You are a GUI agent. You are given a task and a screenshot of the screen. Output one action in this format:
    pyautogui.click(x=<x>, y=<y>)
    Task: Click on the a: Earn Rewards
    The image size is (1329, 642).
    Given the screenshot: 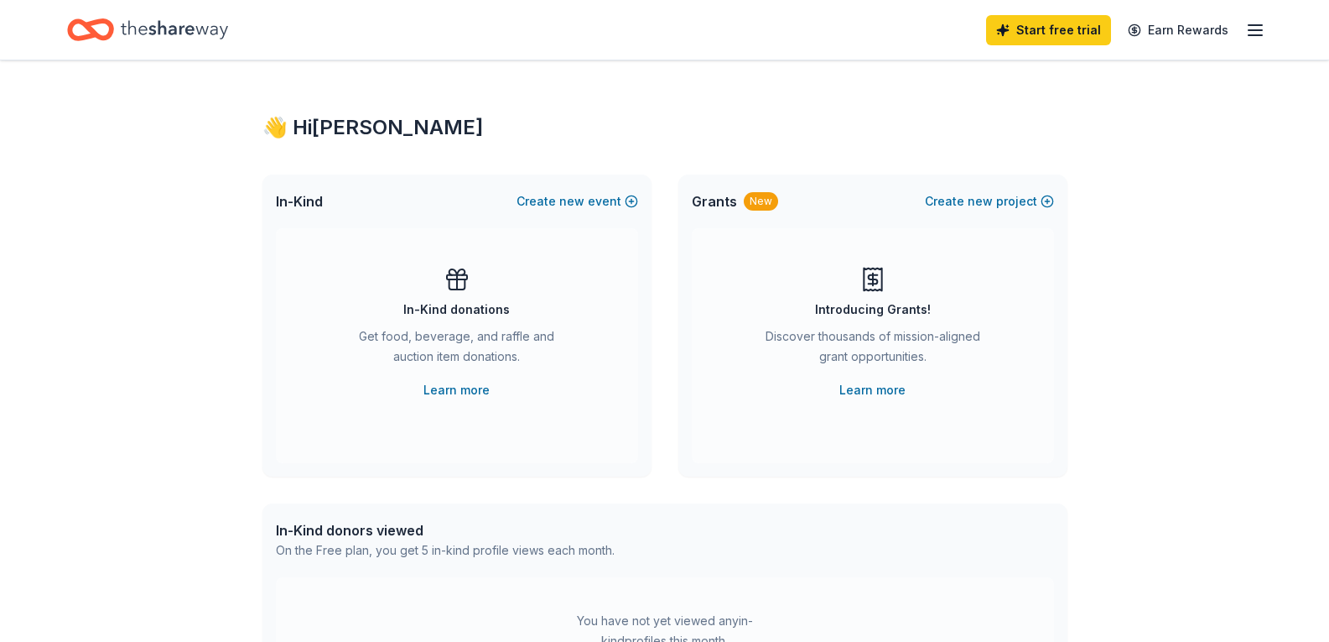 What is the action you would take?
    pyautogui.click(x=1178, y=30)
    